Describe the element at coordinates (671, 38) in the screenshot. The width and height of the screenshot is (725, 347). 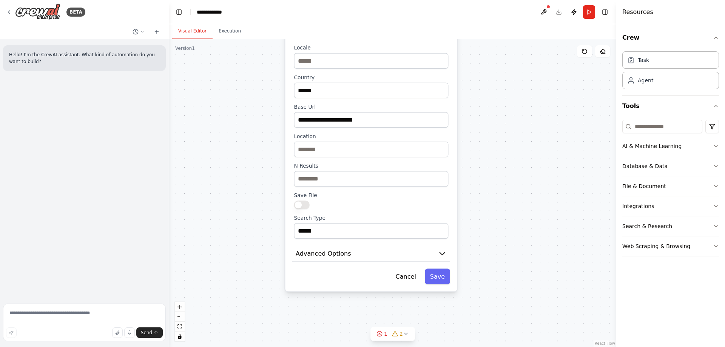
I see `button: Crew` at that location.